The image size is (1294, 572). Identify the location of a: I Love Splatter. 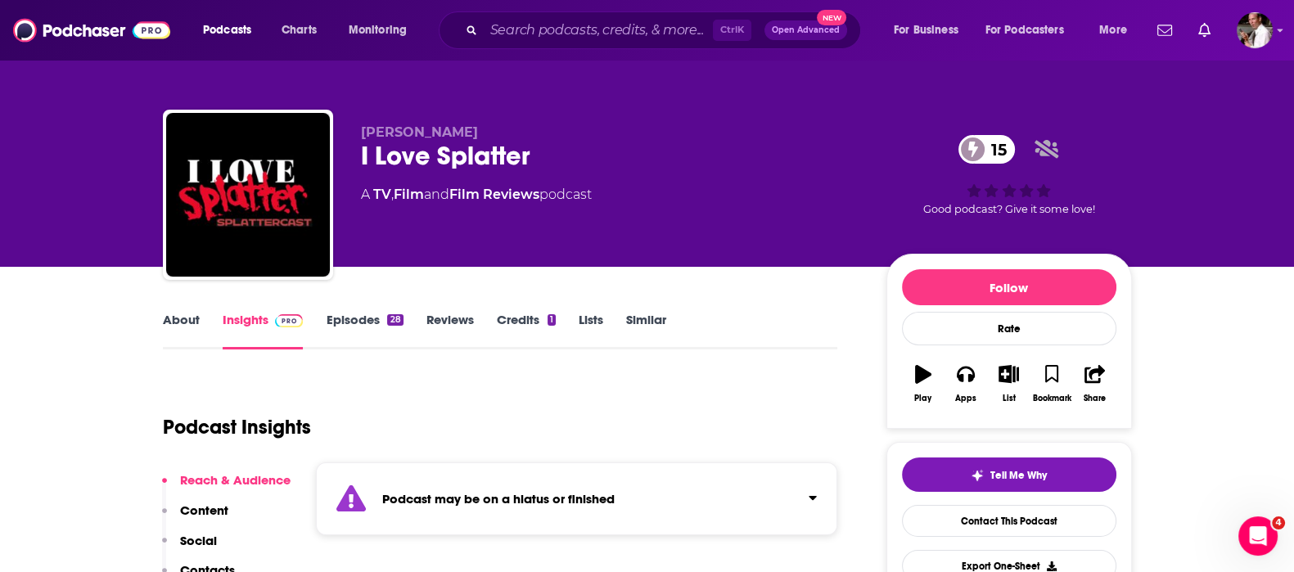
(248, 195).